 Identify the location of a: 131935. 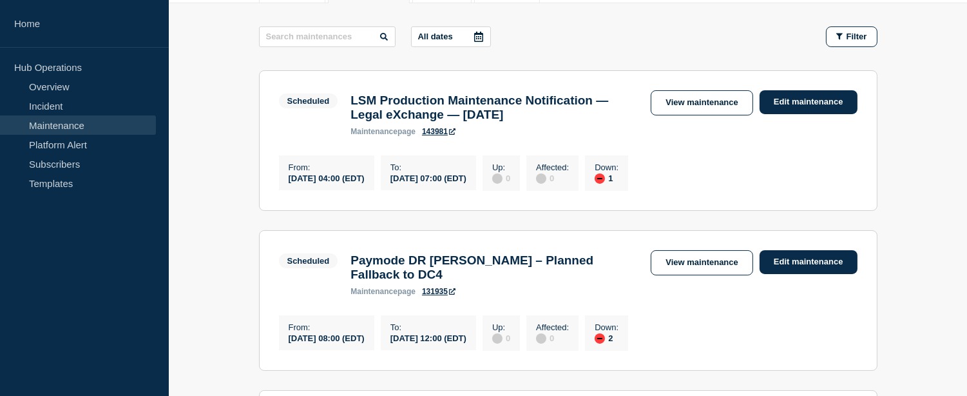
(439, 291).